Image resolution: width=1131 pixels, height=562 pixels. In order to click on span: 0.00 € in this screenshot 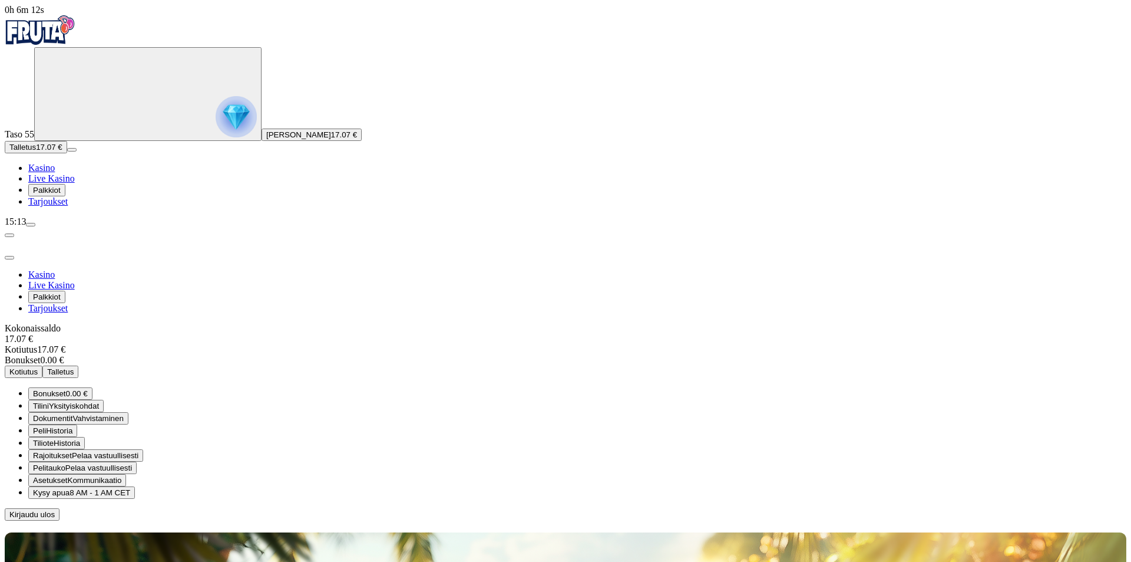, I will do `click(77, 393)`.